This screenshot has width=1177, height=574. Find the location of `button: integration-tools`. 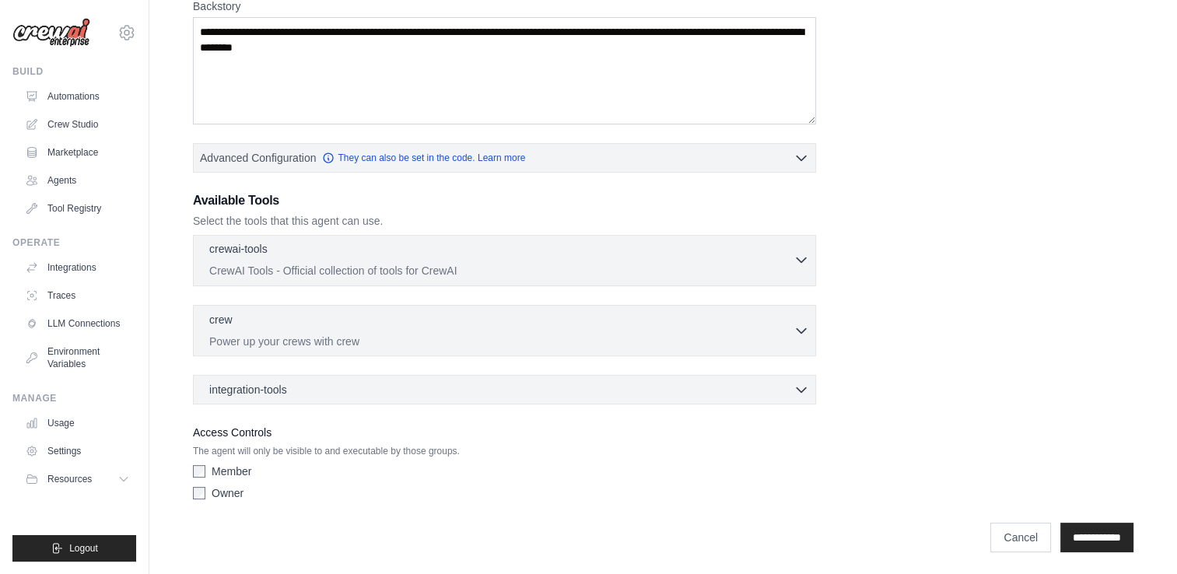

button: integration-tools is located at coordinates (504, 390).